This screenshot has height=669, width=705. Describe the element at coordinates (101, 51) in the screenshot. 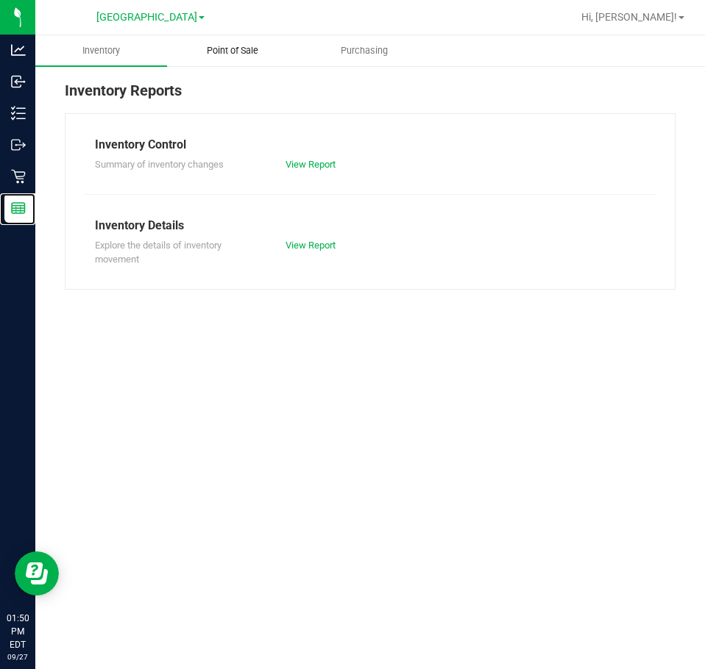

I see `a: Inventory` at that location.